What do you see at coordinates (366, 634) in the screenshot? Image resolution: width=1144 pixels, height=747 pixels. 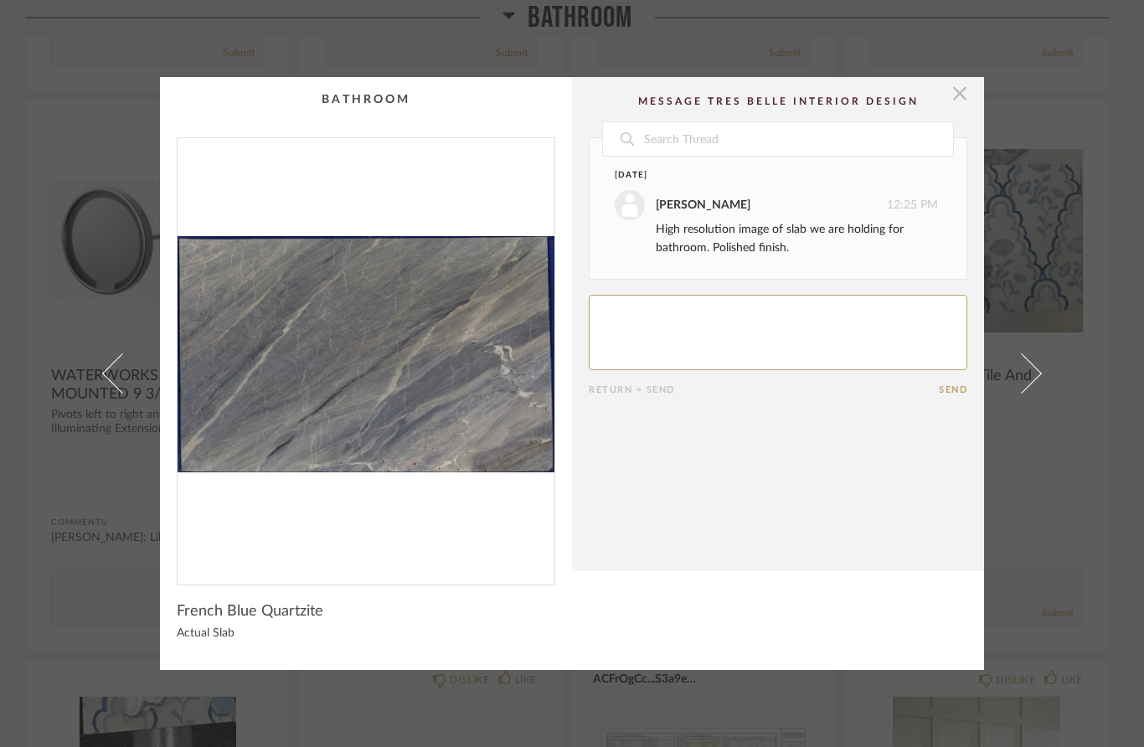 I see `div: Actual Slab` at bounding box center [366, 634].